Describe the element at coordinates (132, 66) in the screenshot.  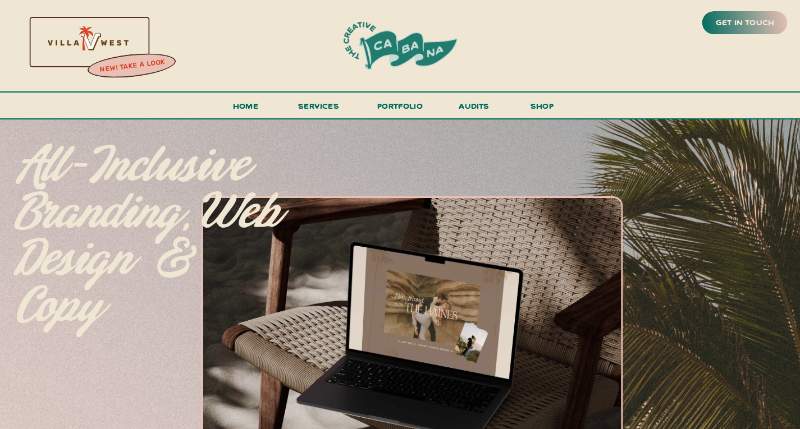
I see `h3: new! take a look` at that location.